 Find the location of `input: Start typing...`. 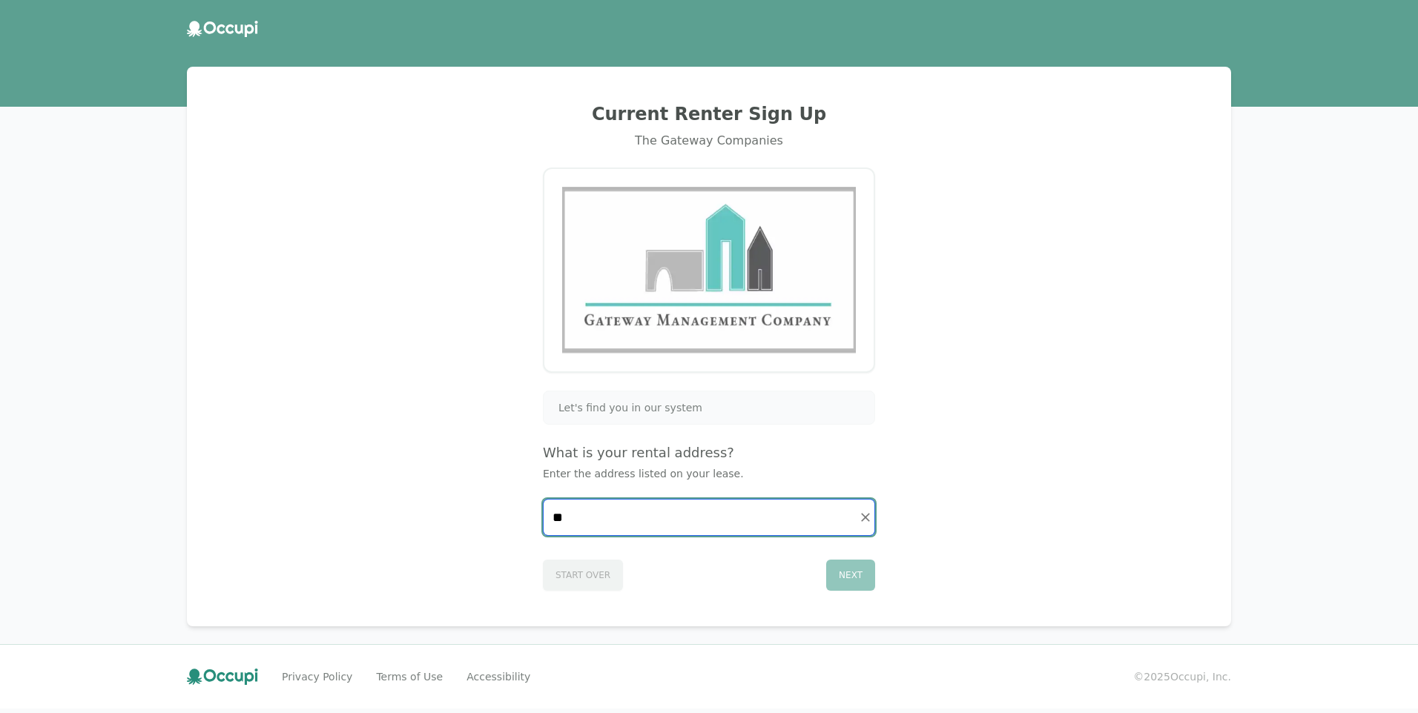

input: Start typing... is located at coordinates (709, 518).